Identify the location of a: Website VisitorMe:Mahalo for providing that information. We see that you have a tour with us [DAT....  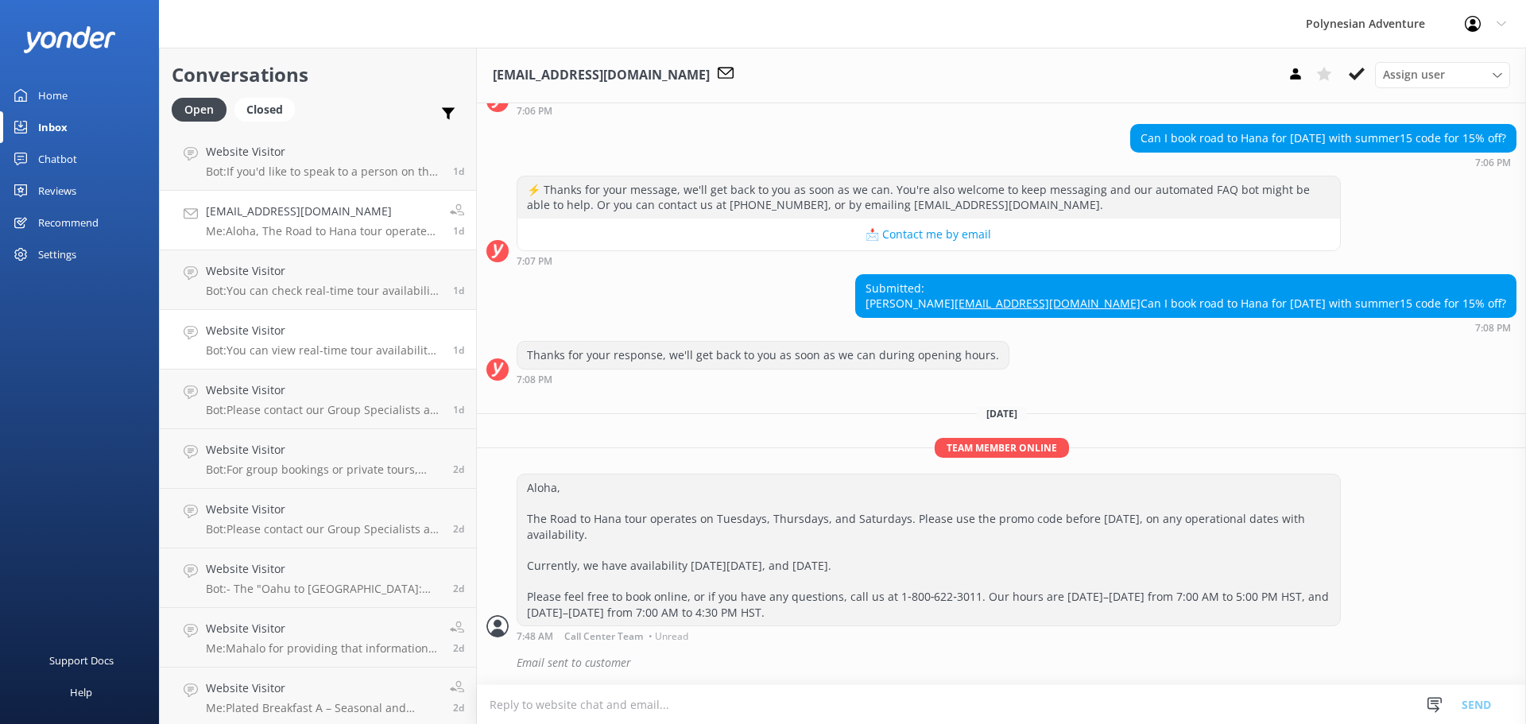
(318, 637).